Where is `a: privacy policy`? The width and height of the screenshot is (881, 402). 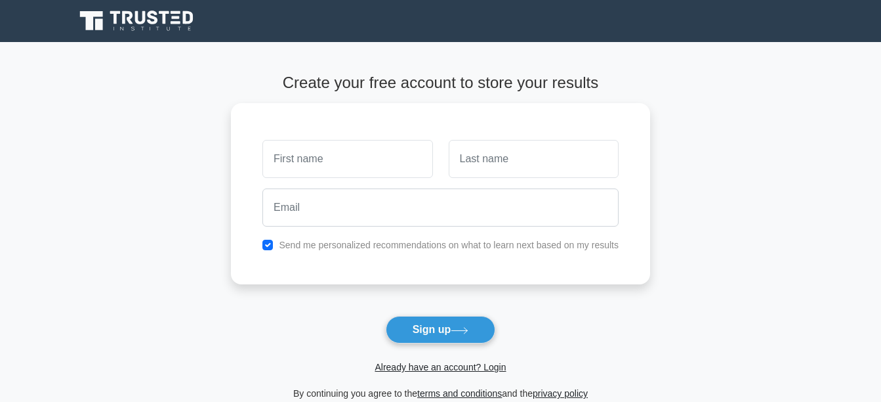 a: privacy policy is located at coordinates (560, 393).